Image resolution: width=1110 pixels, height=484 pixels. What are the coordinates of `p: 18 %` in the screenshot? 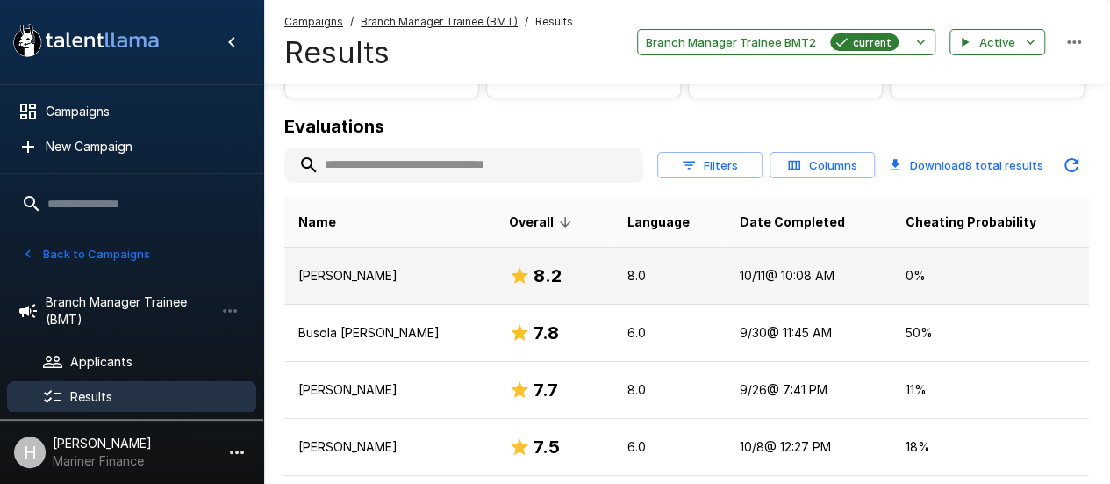 It's located at (990, 447).